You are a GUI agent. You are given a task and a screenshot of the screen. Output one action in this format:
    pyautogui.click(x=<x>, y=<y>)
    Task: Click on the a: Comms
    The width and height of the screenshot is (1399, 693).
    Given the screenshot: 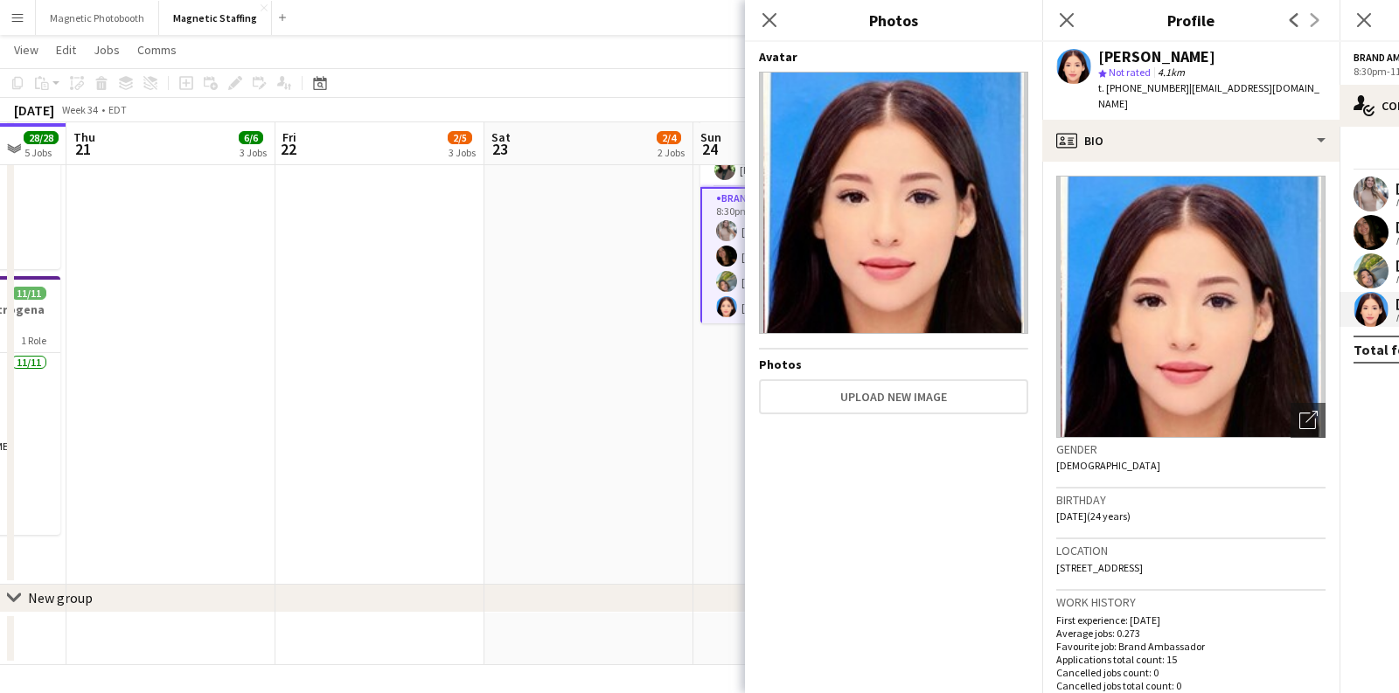 What is the action you would take?
    pyautogui.click(x=157, y=50)
    